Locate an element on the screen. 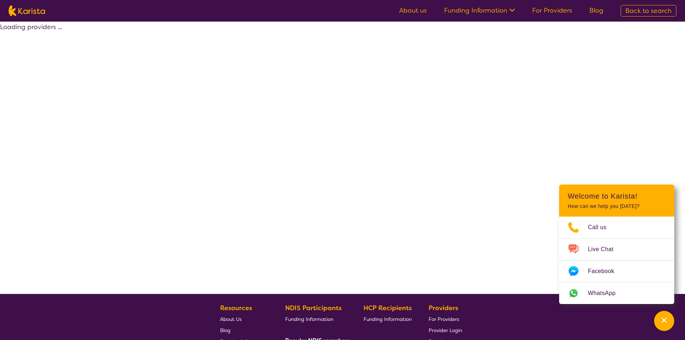 This screenshot has width=685, height=340. a: Web link opens in a new tab. is located at coordinates (617, 293).